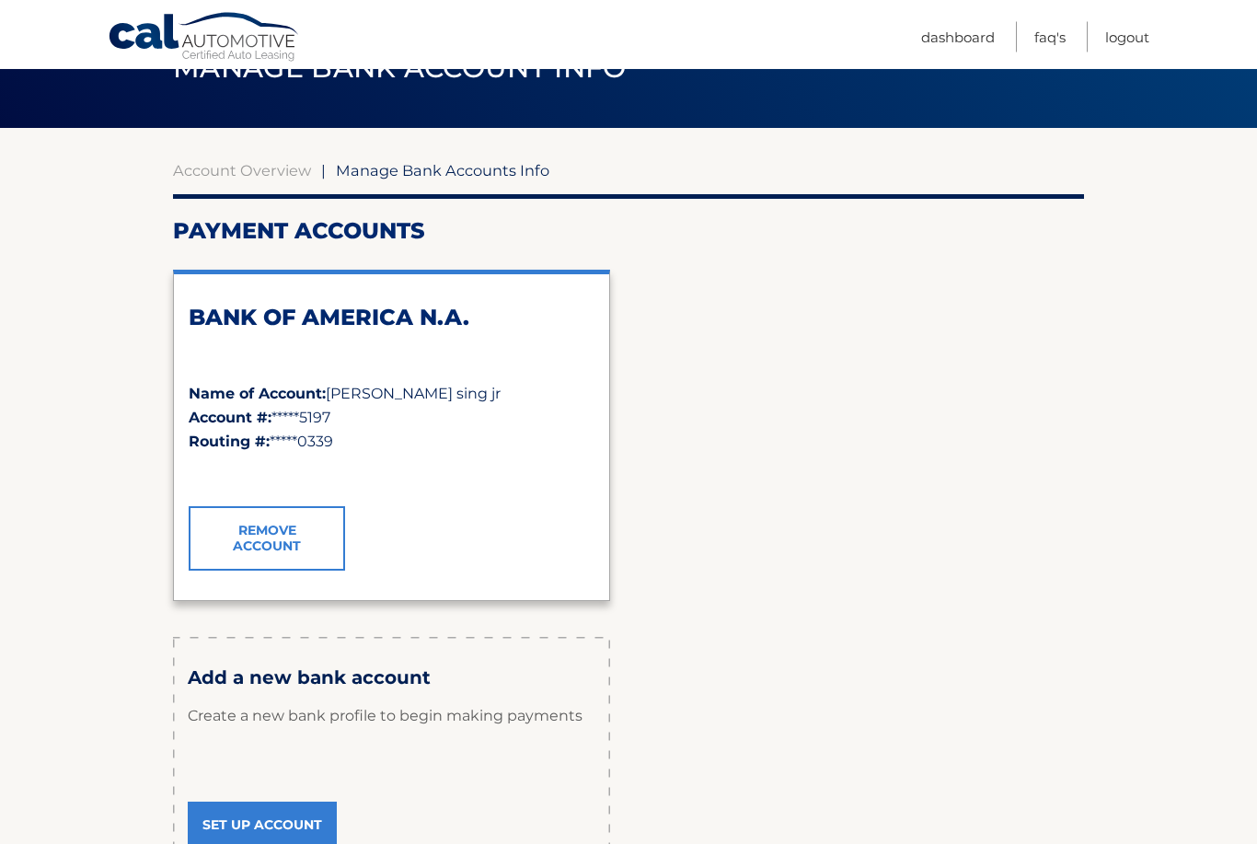 The image size is (1257, 844). What do you see at coordinates (229, 442) in the screenshot?
I see `strong: Routing #:` at bounding box center [229, 442].